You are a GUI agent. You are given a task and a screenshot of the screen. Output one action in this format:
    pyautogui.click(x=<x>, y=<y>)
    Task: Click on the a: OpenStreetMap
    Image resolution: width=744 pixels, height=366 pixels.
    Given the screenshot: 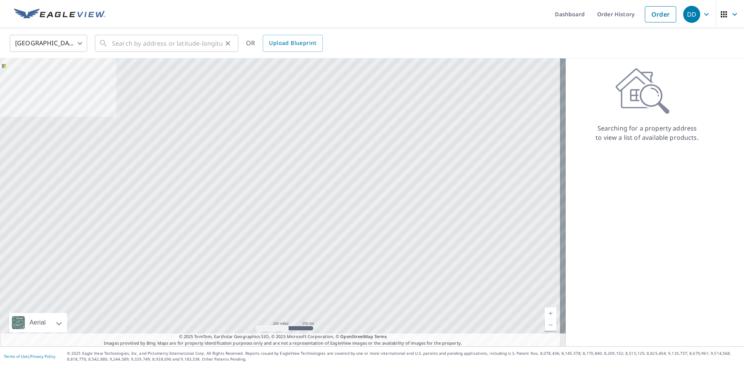 What is the action you would take?
    pyautogui.click(x=357, y=336)
    